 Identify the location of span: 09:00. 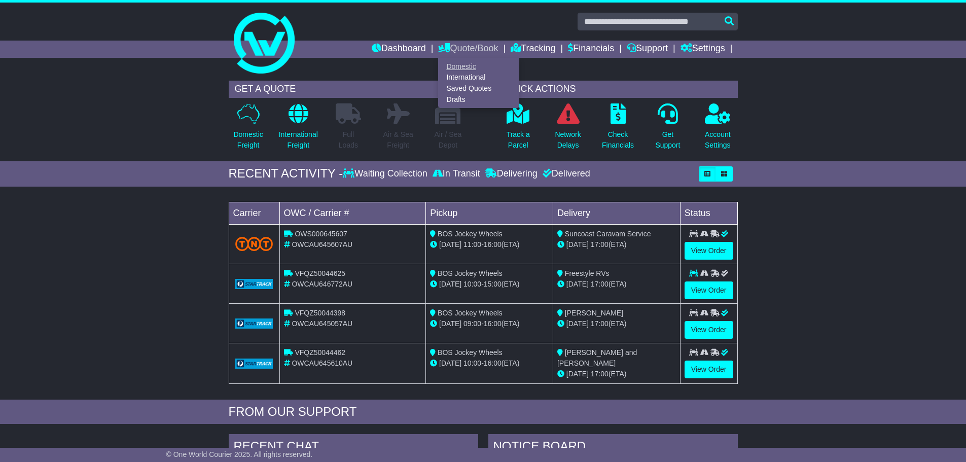
(472, 323).